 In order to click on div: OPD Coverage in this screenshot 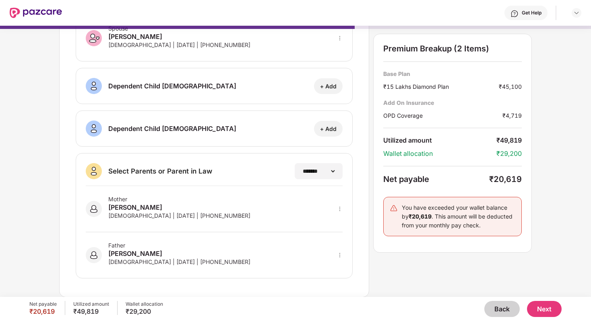, I will do `click(443, 115)`.